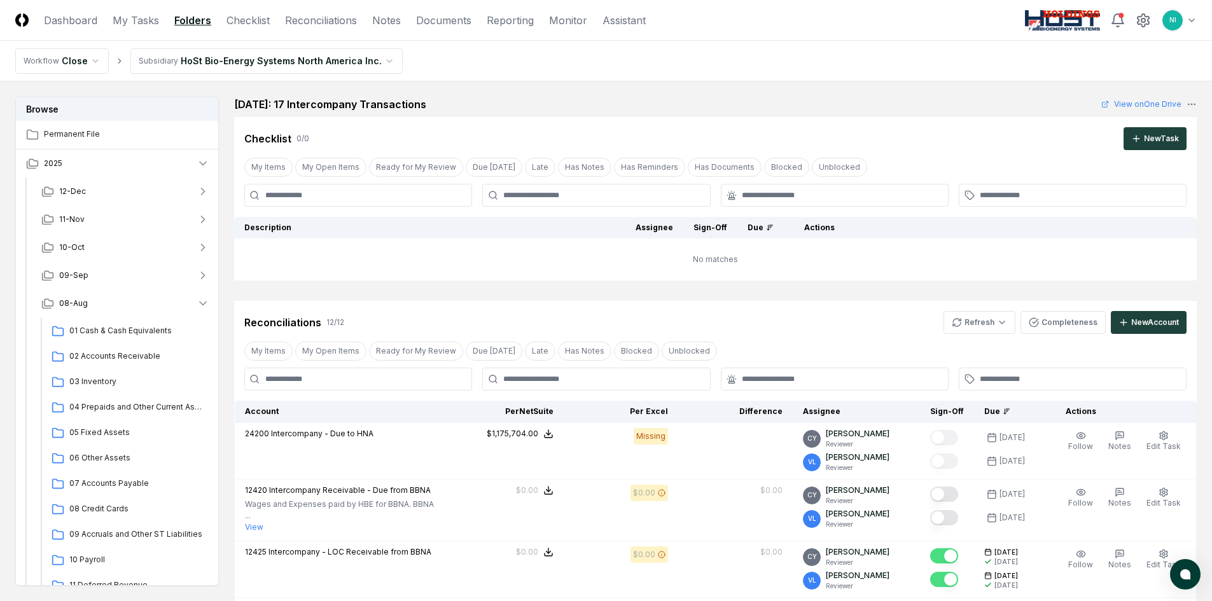 This screenshot has height=601, width=1212. What do you see at coordinates (1164, 560) in the screenshot?
I see `button: Edit Task` at bounding box center [1164, 560].